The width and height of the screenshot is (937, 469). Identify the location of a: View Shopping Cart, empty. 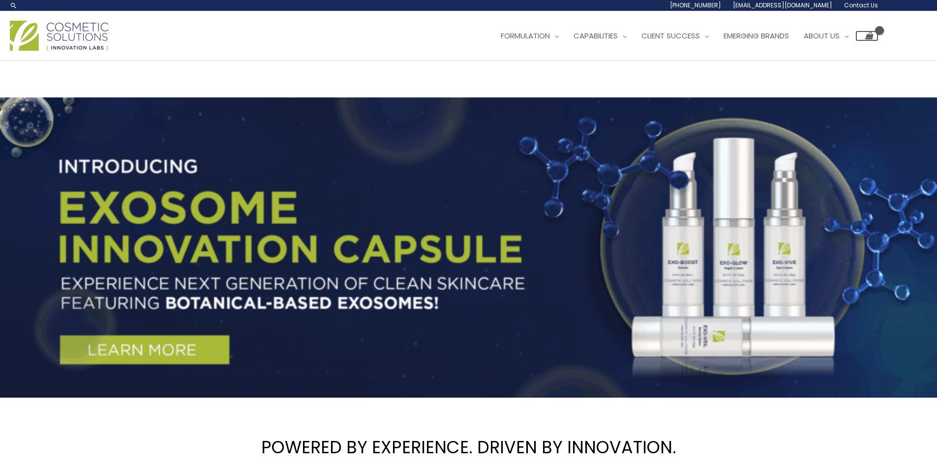
(867, 36).